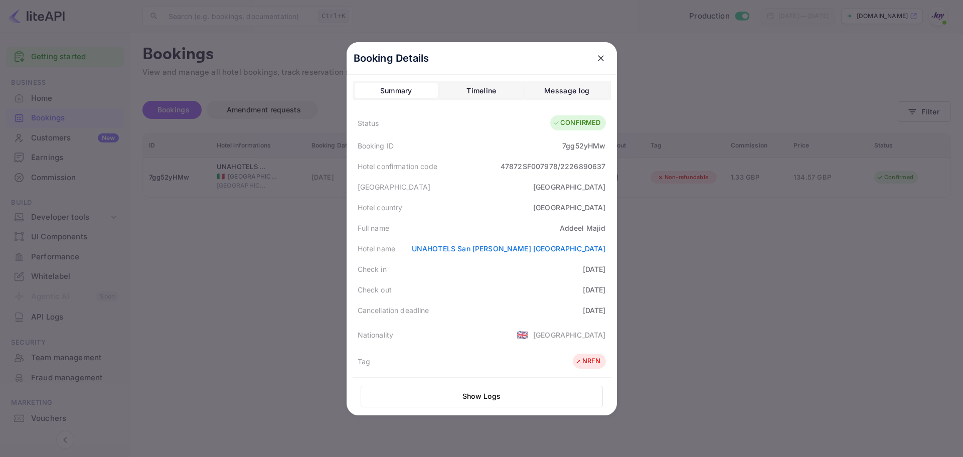 The width and height of the screenshot is (963, 457). Describe the element at coordinates (481, 91) in the screenshot. I see `div: Timeline` at that location.